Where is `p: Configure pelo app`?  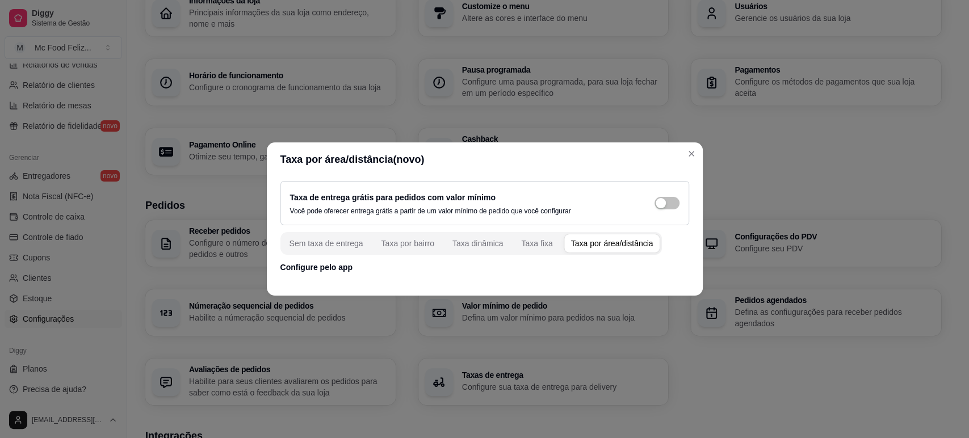
p: Configure pelo app is located at coordinates (485, 267).